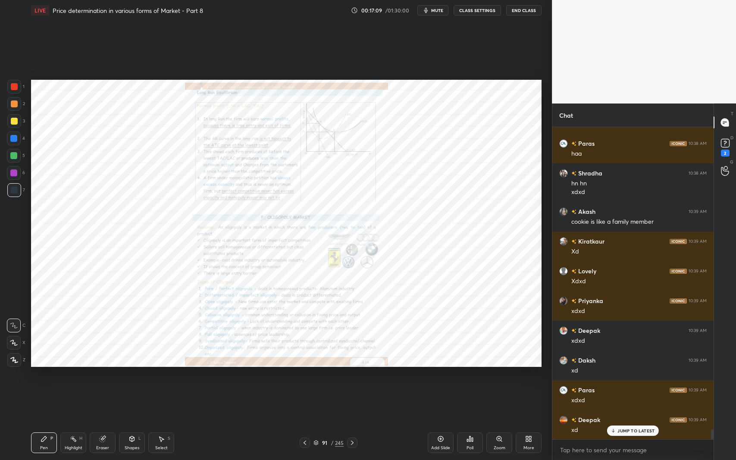 Image resolution: width=736 pixels, height=460 pixels. I want to click on p: D, so click(732, 138).